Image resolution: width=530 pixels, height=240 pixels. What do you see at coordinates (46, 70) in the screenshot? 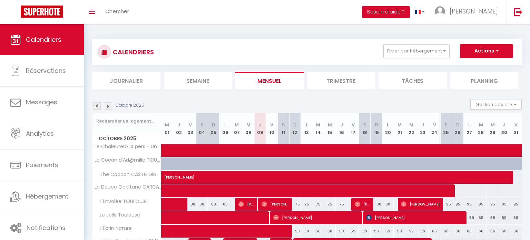
I see `span: Réservations` at bounding box center [46, 70].